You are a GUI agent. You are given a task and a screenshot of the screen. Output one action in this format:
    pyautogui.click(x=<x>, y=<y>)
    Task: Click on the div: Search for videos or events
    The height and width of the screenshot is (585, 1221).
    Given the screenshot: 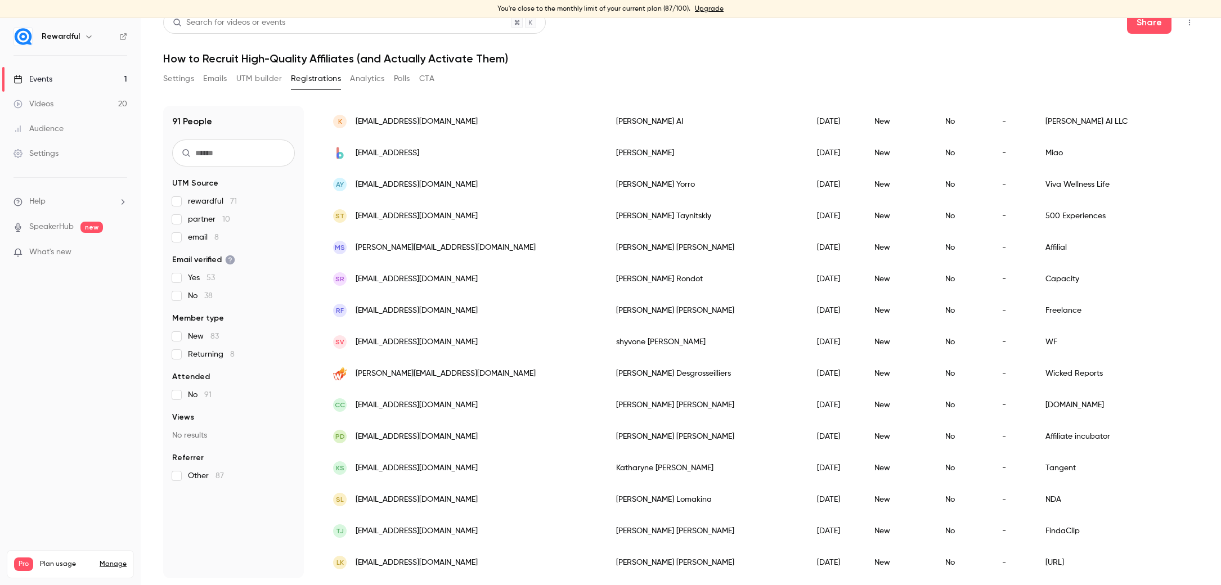 What is the action you would take?
    pyautogui.click(x=229, y=23)
    